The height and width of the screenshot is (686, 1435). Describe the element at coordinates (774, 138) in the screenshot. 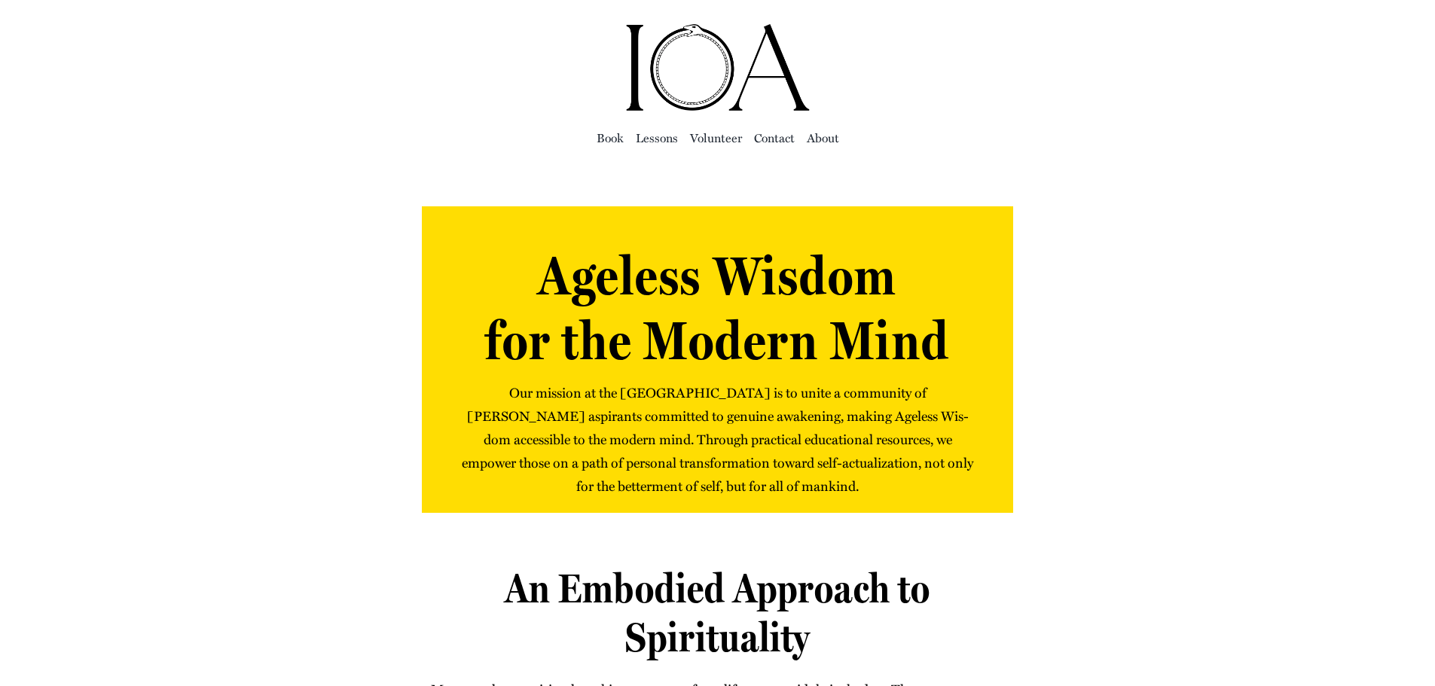

I see `a: Con­tact` at that location.